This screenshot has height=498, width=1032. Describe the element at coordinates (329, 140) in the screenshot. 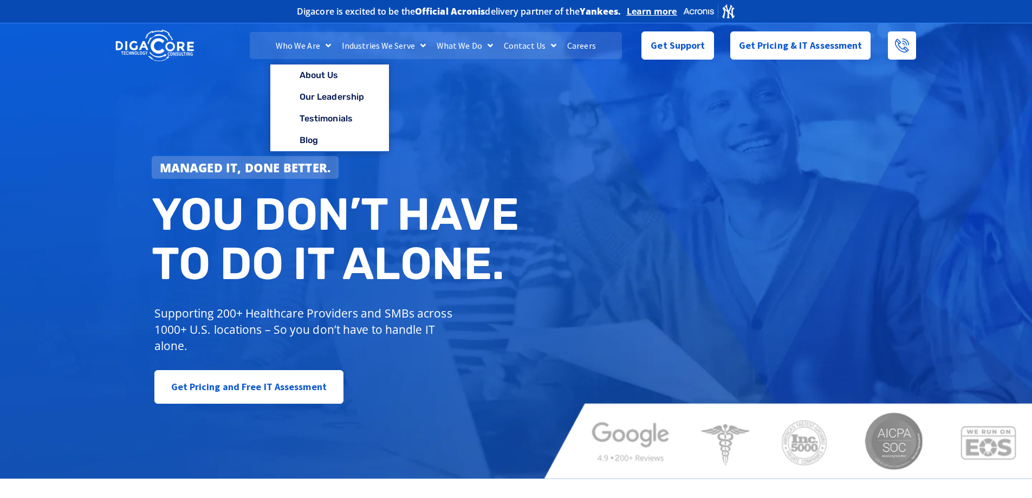

I see `a: Blog` at that location.